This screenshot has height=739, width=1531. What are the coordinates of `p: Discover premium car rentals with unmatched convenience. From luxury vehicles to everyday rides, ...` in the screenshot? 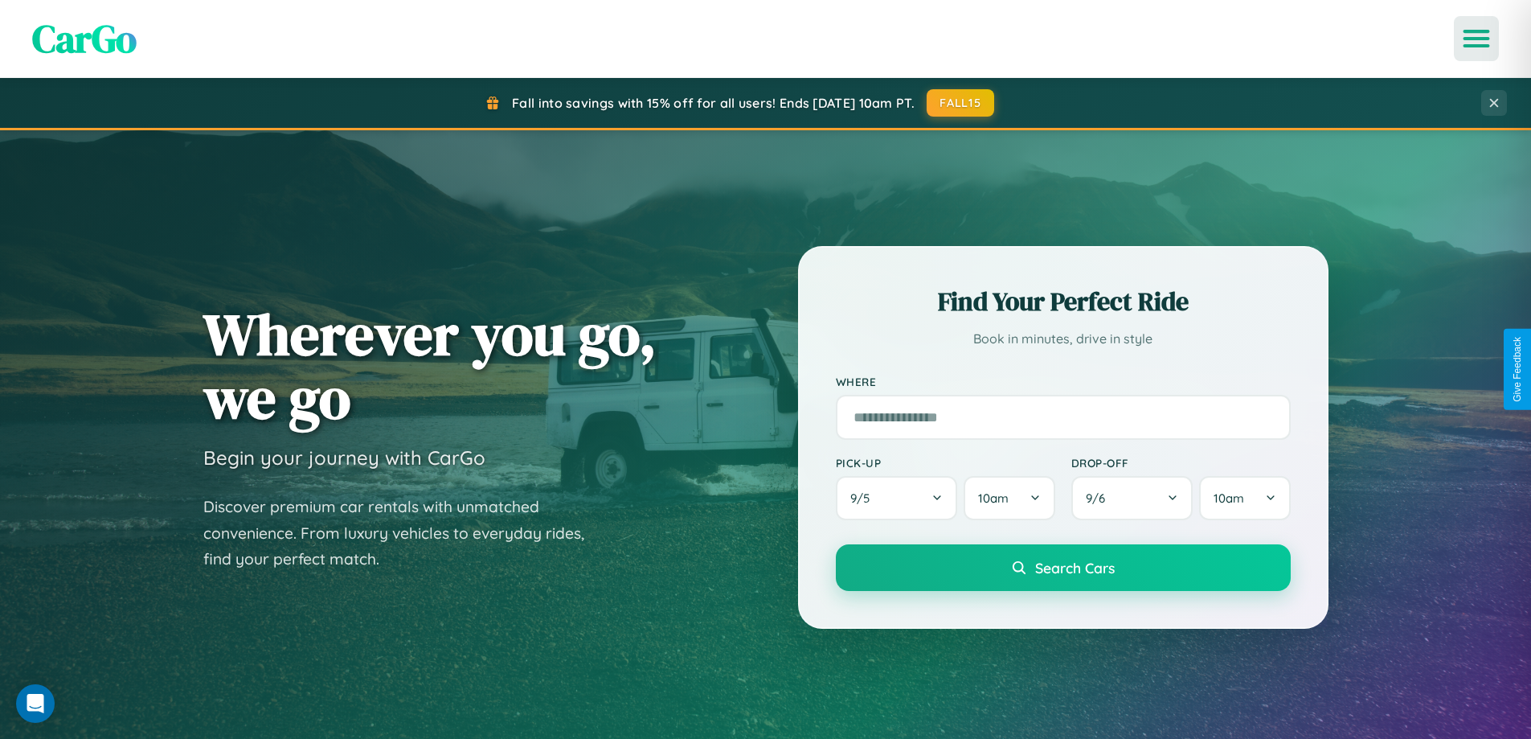 It's located at (404, 533).